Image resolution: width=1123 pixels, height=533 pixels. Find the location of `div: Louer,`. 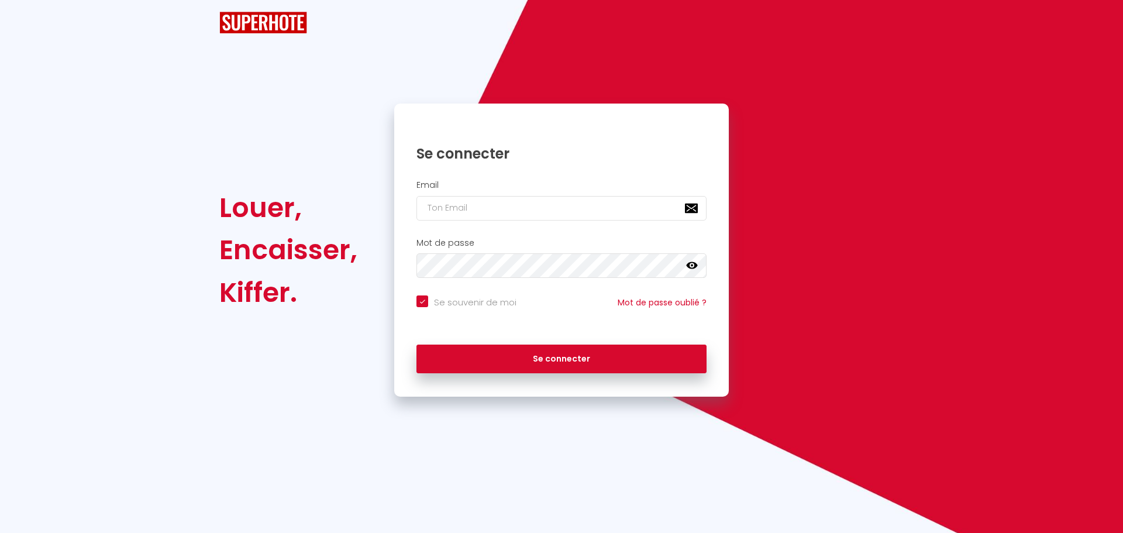

div: Louer, is located at coordinates (288, 208).